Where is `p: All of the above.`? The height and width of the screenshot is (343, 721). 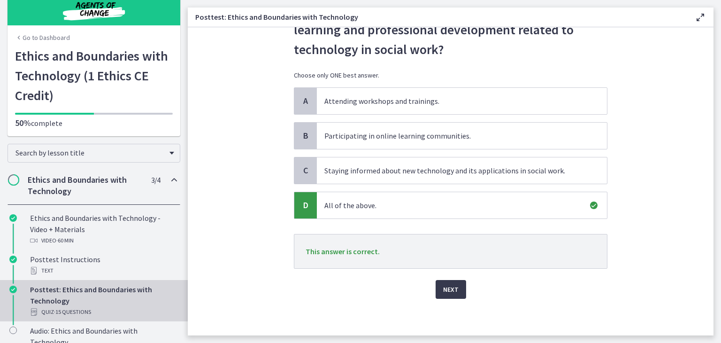 p: All of the above. is located at coordinates (452, 205).